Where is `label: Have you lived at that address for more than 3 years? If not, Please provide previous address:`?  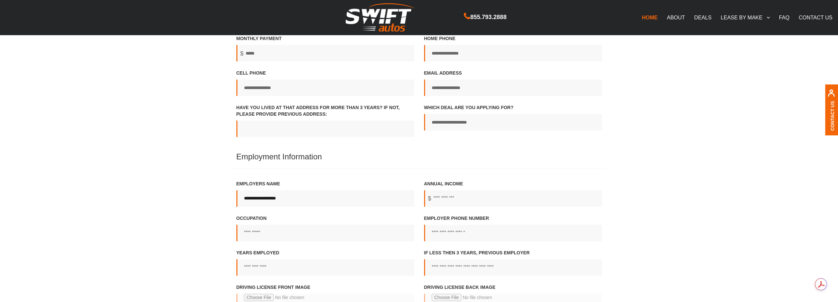
label: Have you lived at that address for more than 3 years? If not, Please provide previous address: is located at coordinates (325, 121).